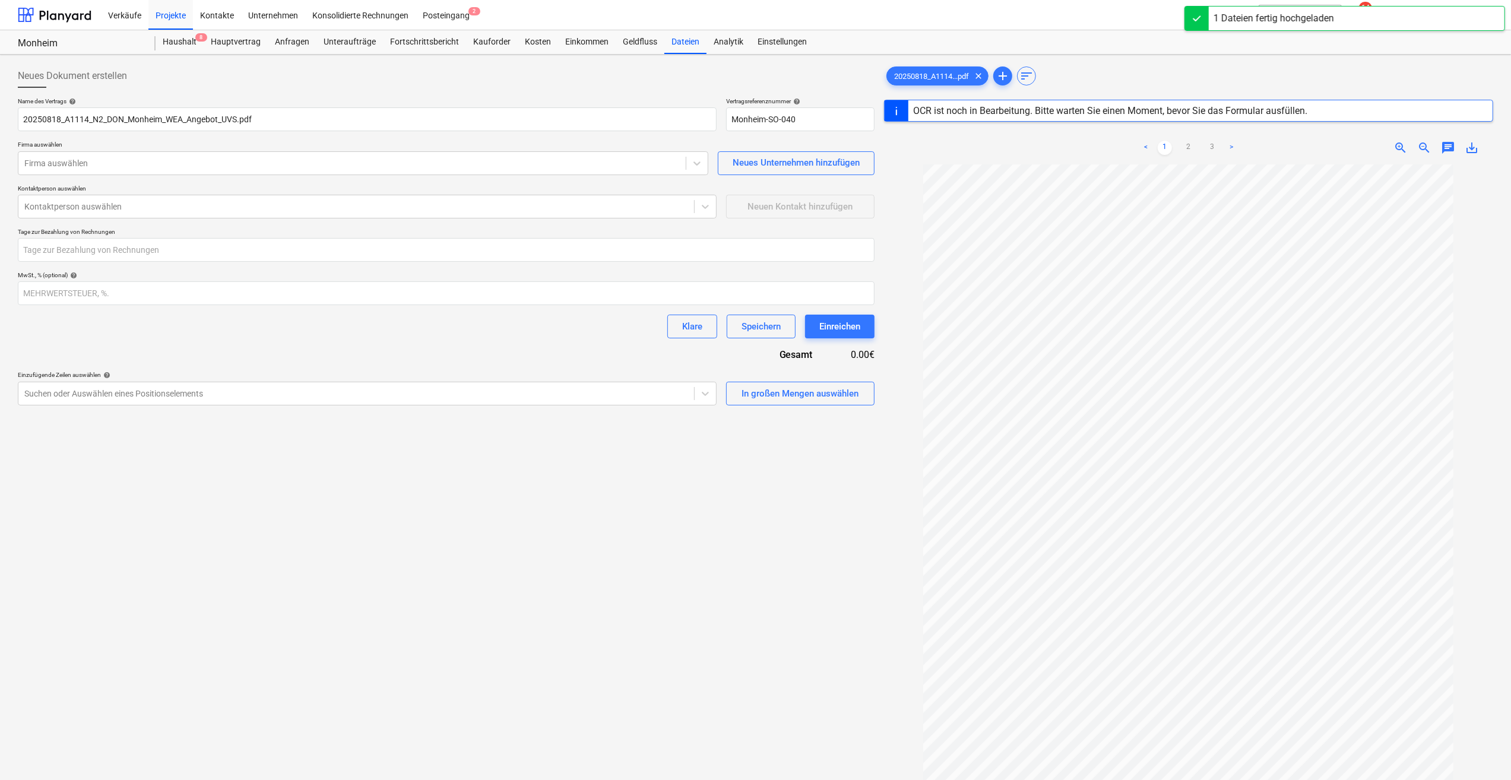 The width and height of the screenshot is (1511, 780). Describe the element at coordinates (1472, 148) in the screenshot. I see `span: save_alt` at that location.